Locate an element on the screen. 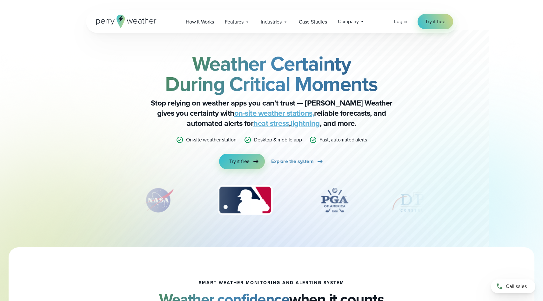  a: Explore the system is located at coordinates (297, 161).